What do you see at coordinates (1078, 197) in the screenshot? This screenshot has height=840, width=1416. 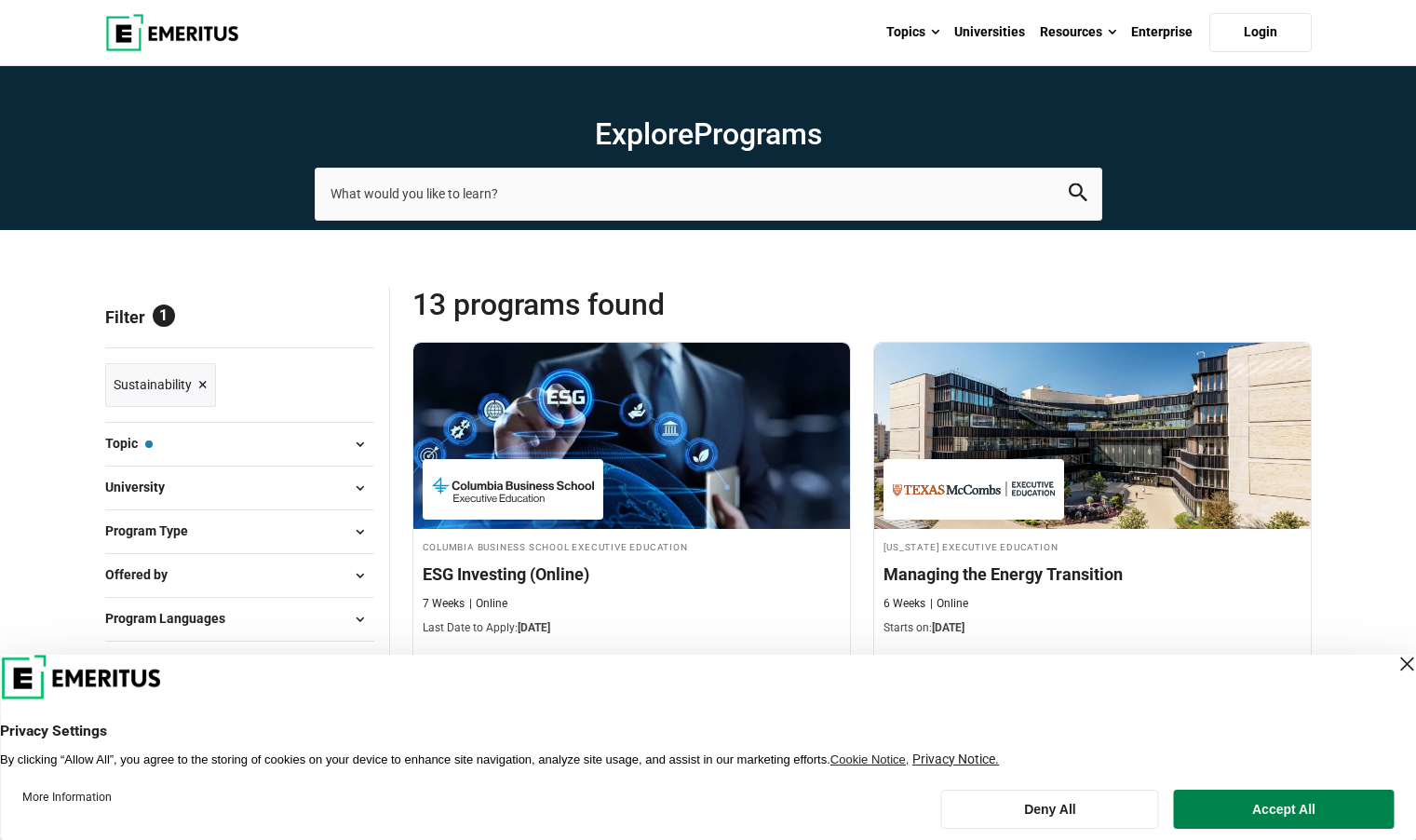 I see `a: search` at bounding box center [1078, 197].